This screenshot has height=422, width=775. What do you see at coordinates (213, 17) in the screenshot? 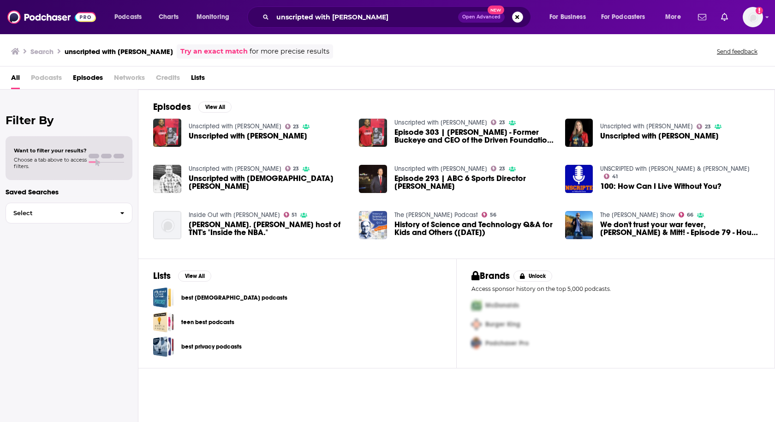
I see `span: Monitoring` at bounding box center [213, 17].